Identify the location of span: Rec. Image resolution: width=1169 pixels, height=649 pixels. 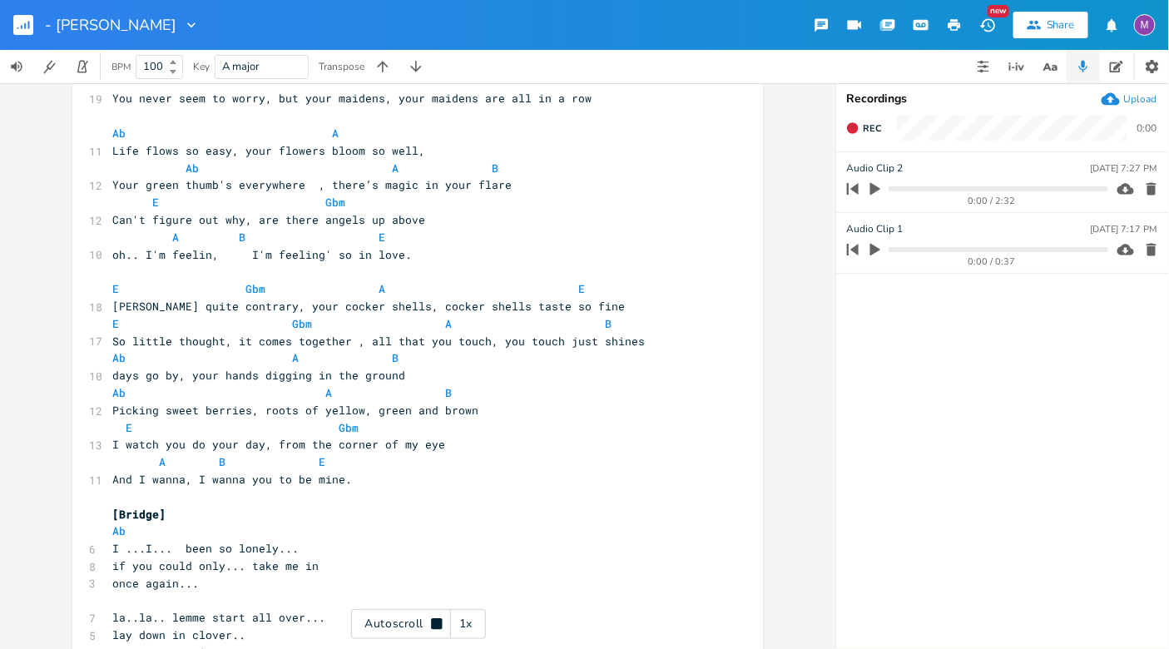
(872, 128).